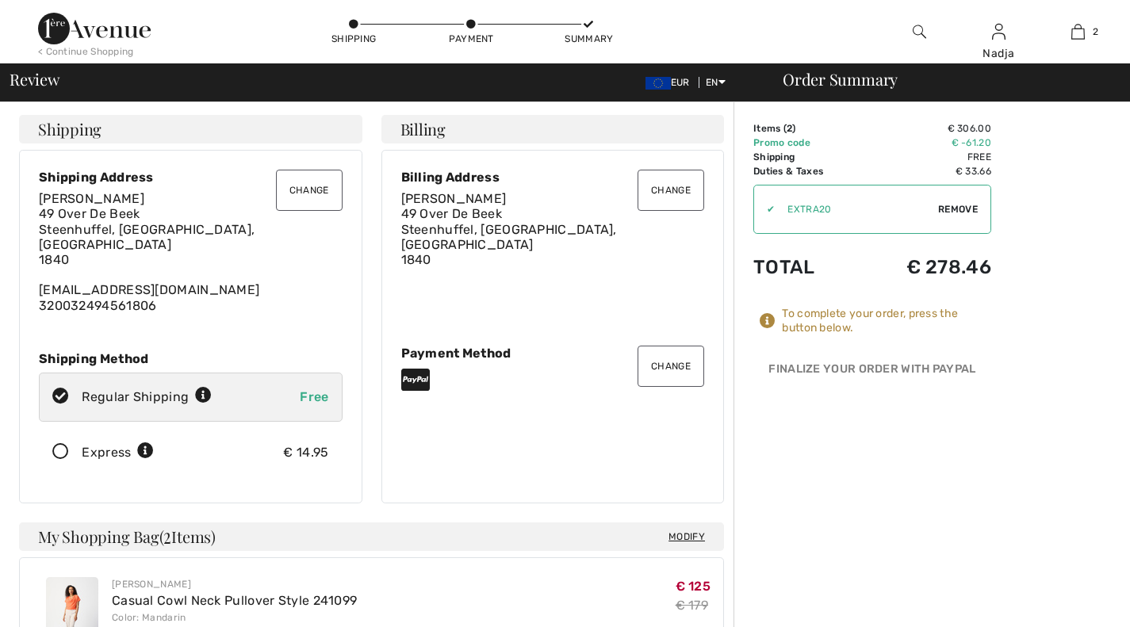 This screenshot has height=627, width=1130. I want to click on span: Billing, so click(423, 129).